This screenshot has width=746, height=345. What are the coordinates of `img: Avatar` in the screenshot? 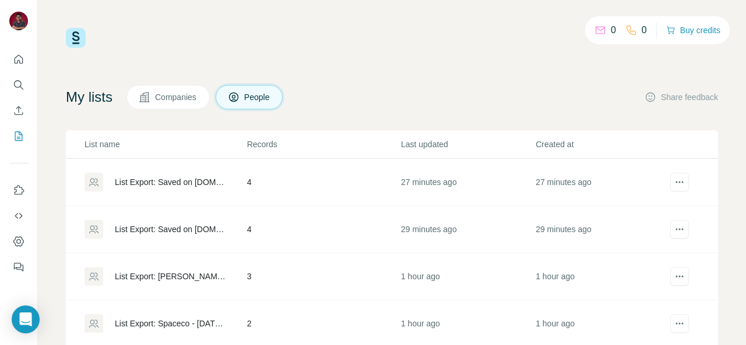 It's located at (19, 21).